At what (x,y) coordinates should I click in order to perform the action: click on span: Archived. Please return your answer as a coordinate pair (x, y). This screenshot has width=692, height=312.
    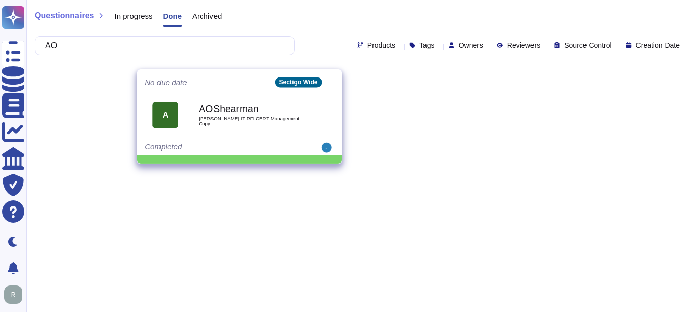
    Looking at the image, I should click on (207, 16).